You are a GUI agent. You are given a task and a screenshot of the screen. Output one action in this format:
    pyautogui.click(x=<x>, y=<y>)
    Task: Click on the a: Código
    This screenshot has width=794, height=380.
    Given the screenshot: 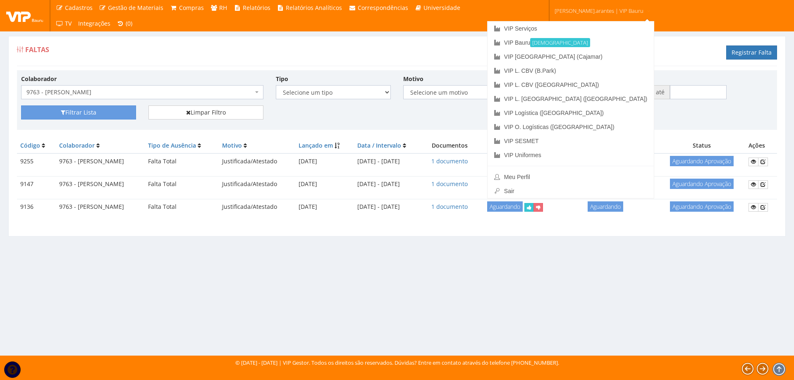 What is the action you would take?
    pyautogui.click(x=30, y=145)
    